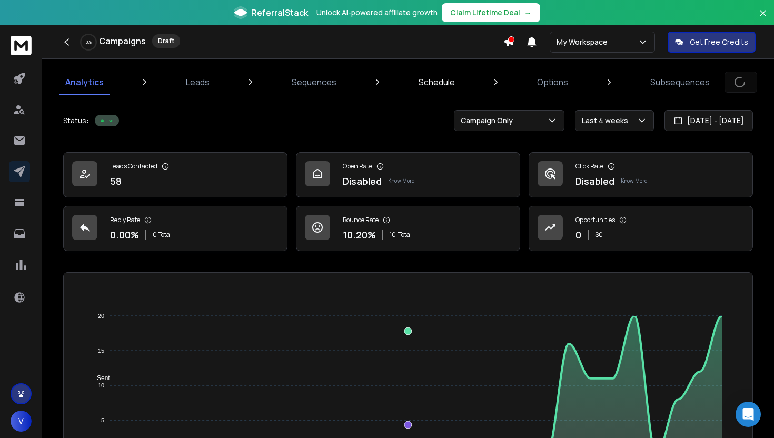  I want to click on p: 0.00 %, so click(124, 235).